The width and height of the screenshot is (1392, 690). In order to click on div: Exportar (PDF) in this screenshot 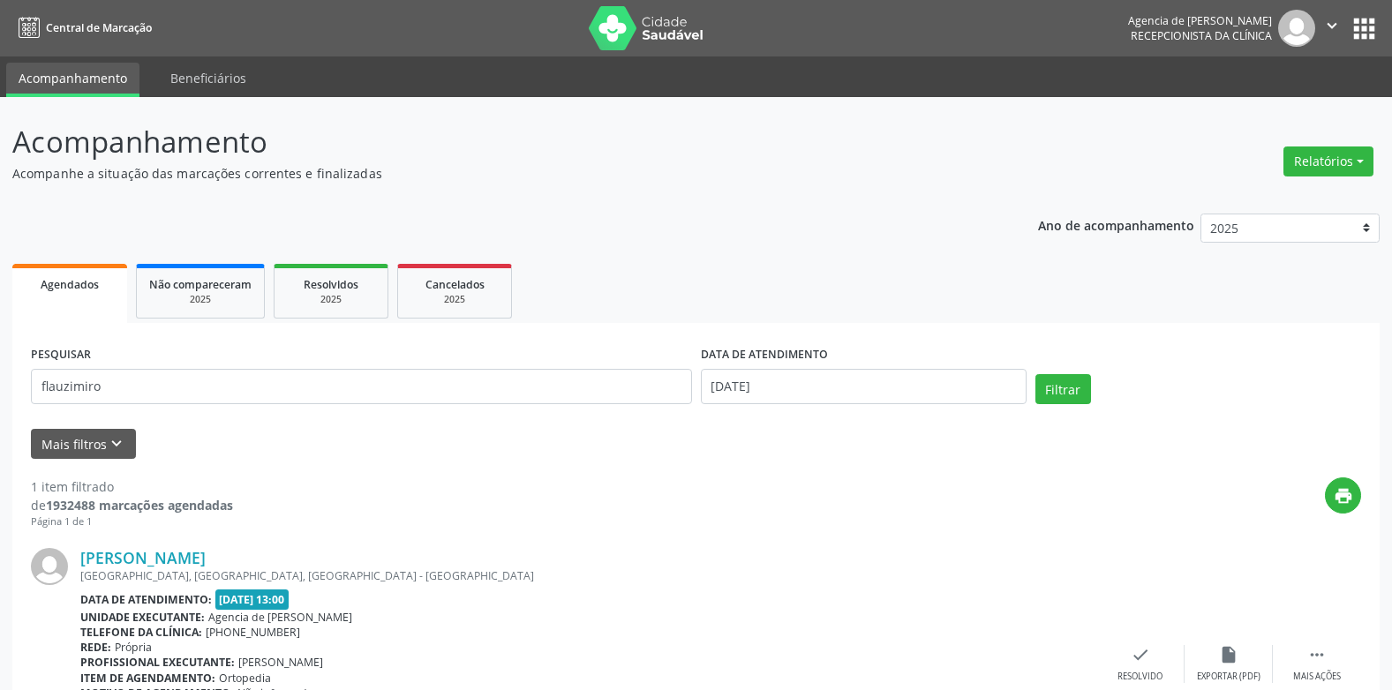, I will do `click(1229, 677)`.